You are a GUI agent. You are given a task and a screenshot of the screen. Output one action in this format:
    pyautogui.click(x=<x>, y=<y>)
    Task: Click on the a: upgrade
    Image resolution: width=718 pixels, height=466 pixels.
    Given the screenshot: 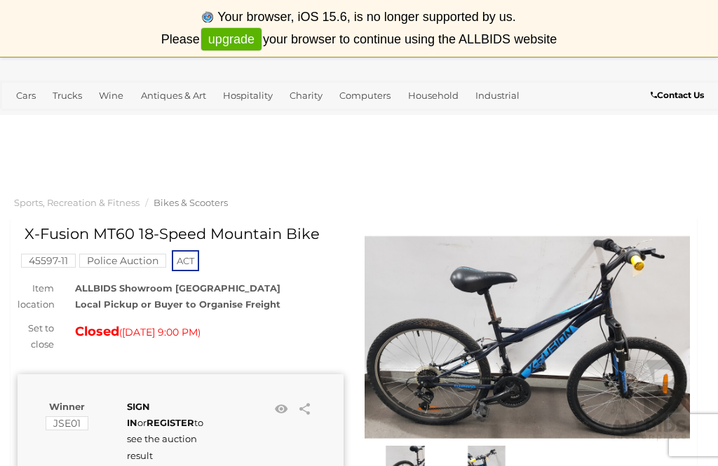 What is the action you would take?
    pyautogui.click(x=231, y=39)
    